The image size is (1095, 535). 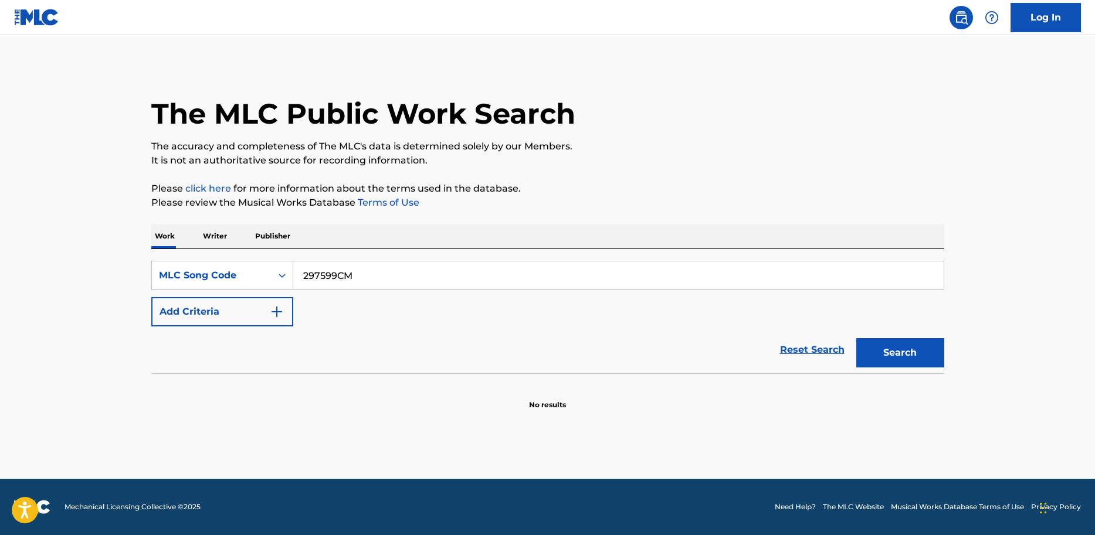 What do you see at coordinates (277, 312) in the screenshot?
I see `img: 9d2ae6d4665cec9f34b9.svg` at bounding box center [277, 312].